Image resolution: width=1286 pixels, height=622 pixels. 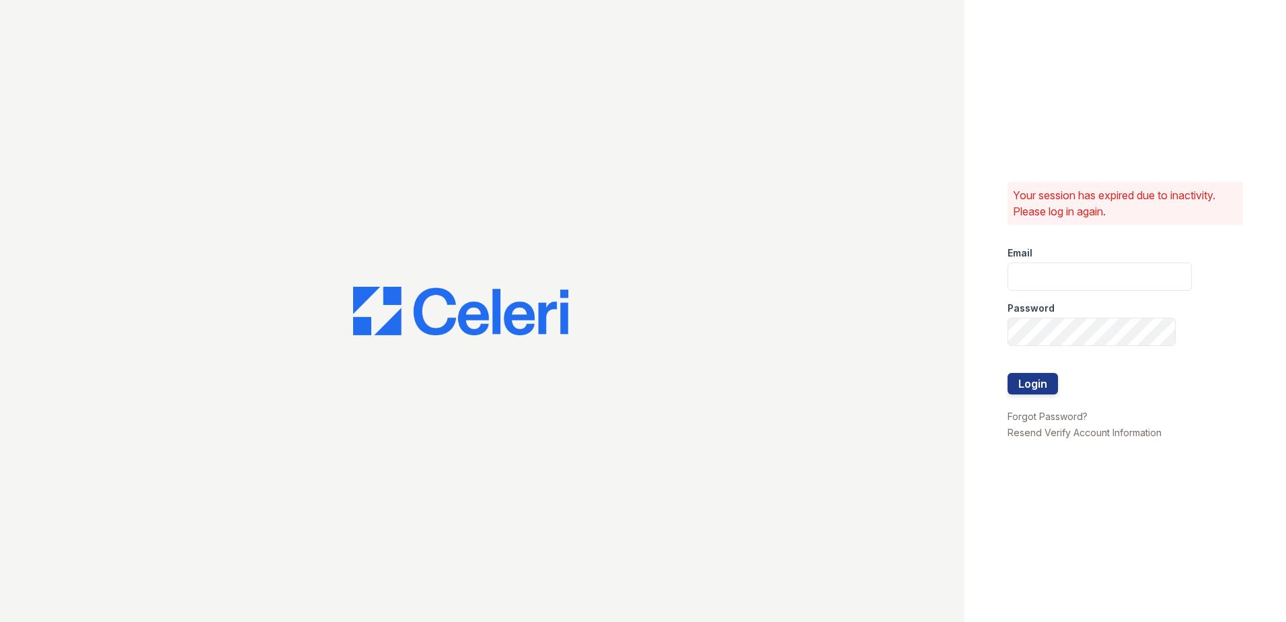 I want to click on a: Forgot Password?, so click(x=1047, y=416).